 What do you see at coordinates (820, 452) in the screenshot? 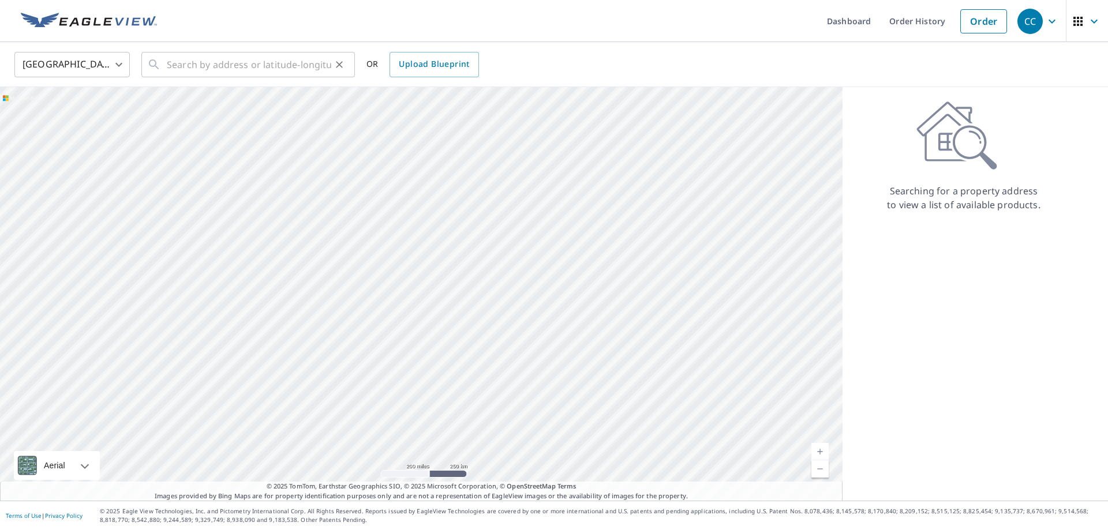
I see `a: Current Level 5, Zoom In` at bounding box center [820, 452].